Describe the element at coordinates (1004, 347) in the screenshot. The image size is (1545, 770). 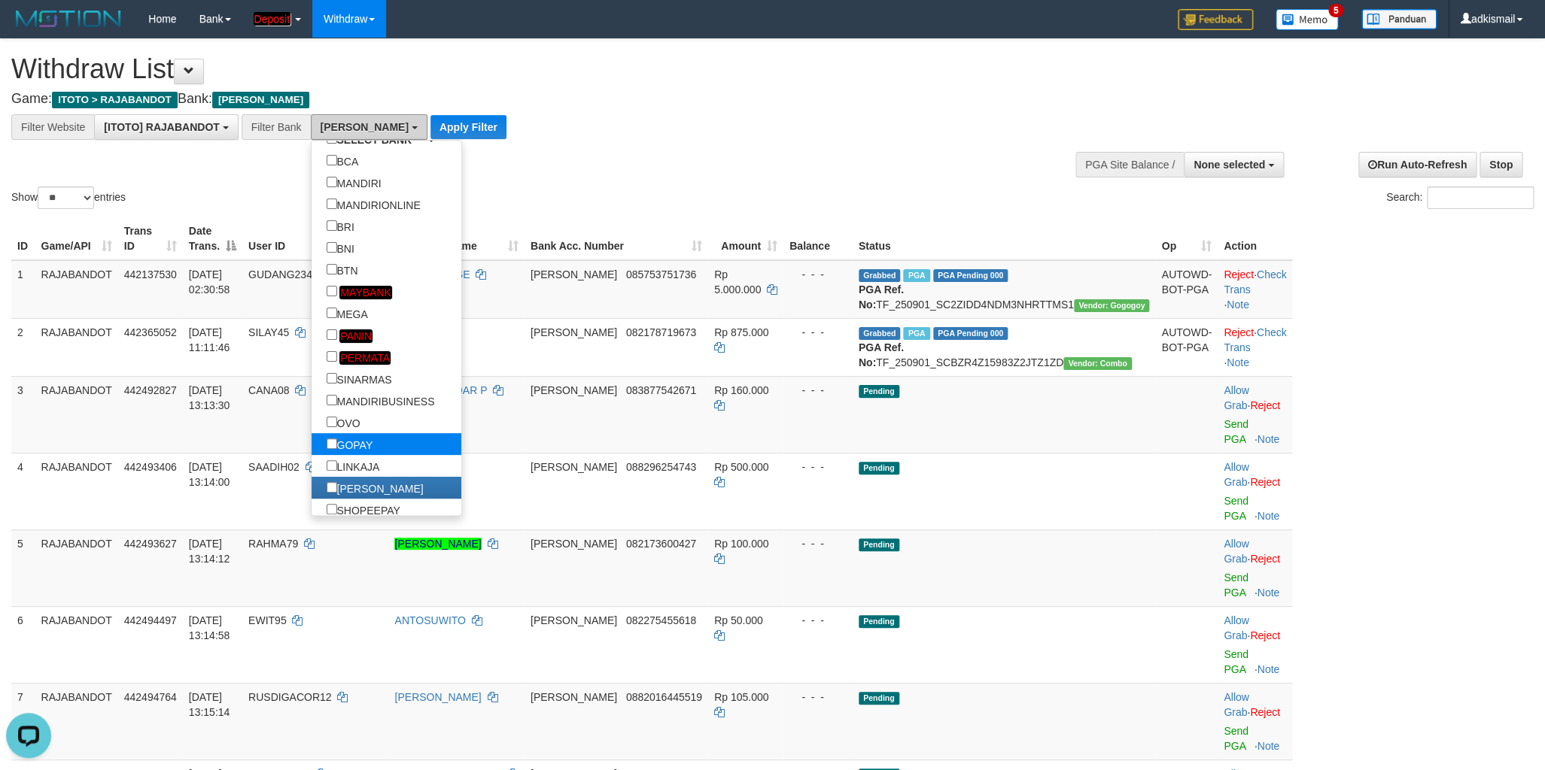
I see `td: TF_250901_SCBZR4Z15983Z2JTZ1ZD` at that location.